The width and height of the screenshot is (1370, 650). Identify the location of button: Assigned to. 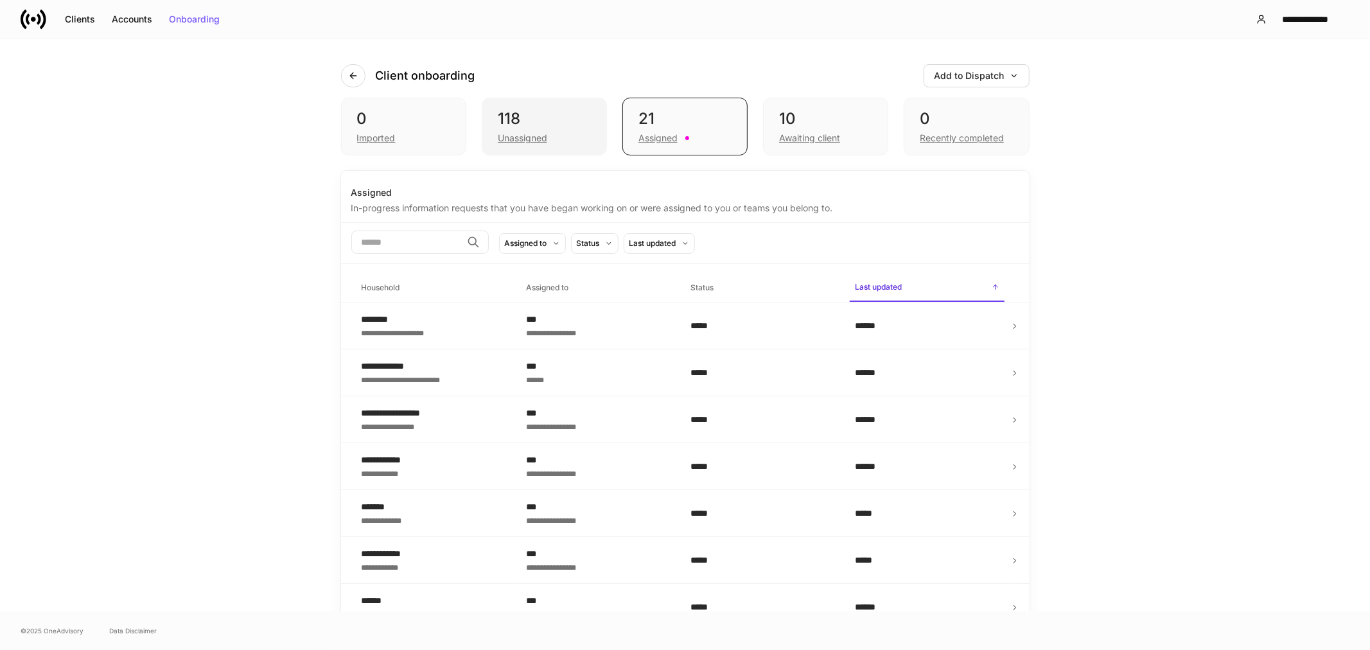
(532, 243).